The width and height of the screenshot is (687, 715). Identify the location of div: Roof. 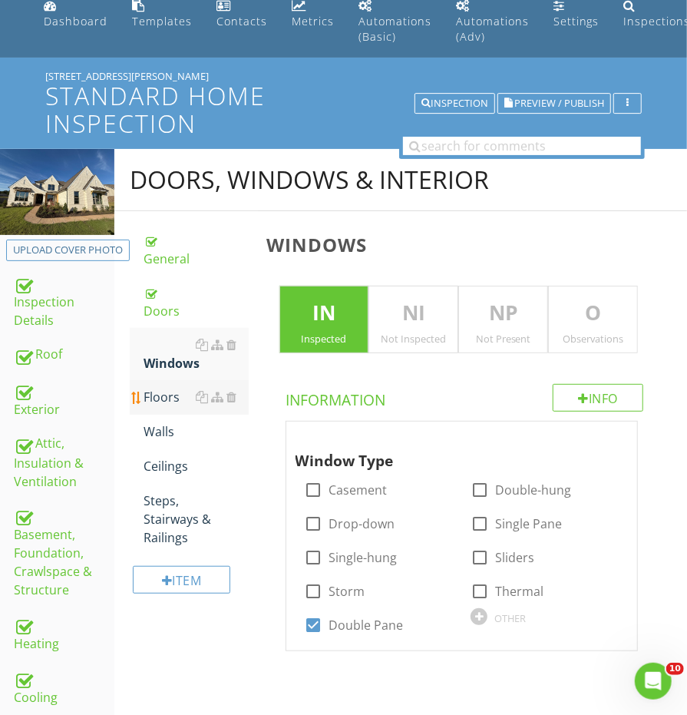
(64, 355).